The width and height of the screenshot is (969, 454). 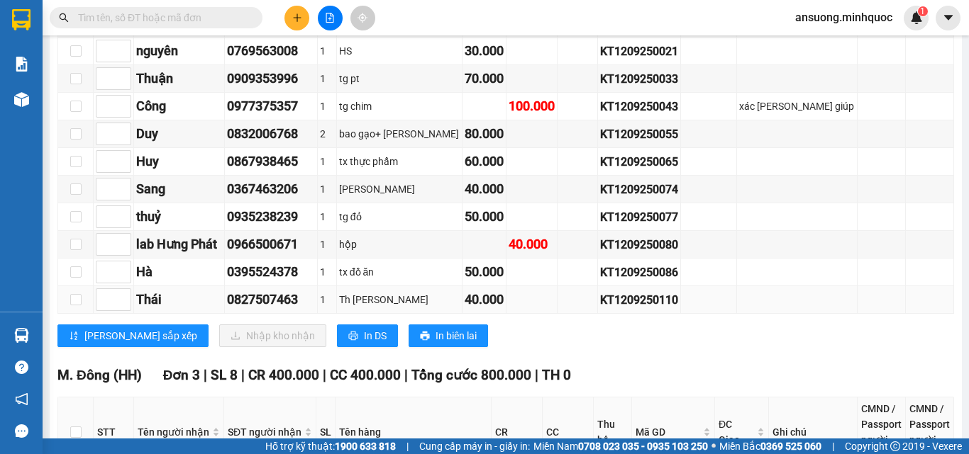 I want to click on div: thuỷ, so click(x=179, y=217).